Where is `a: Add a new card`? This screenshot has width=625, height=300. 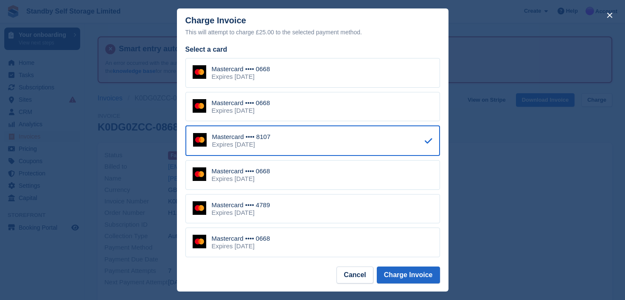
a: Add a new card is located at coordinates (419, 268).